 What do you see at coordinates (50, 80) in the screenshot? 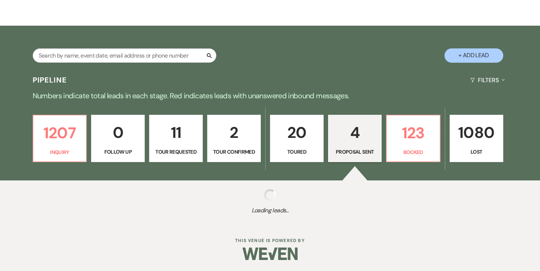
I see `h3: Pipeline` at bounding box center [50, 80].